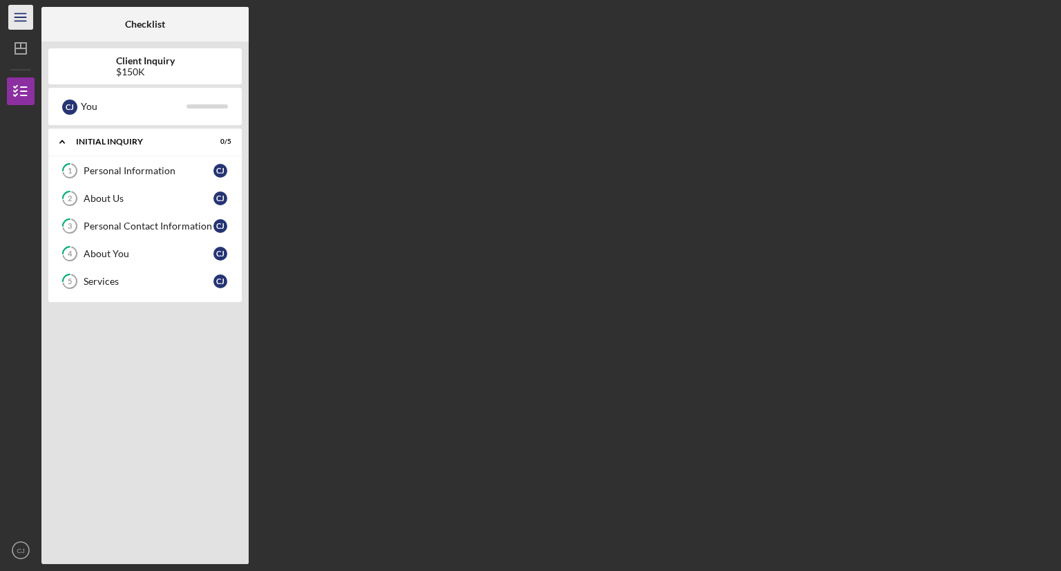 The width and height of the screenshot is (1061, 571). What do you see at coordinates (149, 198) in the screenshot?
I see `div: About Us` at bounding box center [149, 198].